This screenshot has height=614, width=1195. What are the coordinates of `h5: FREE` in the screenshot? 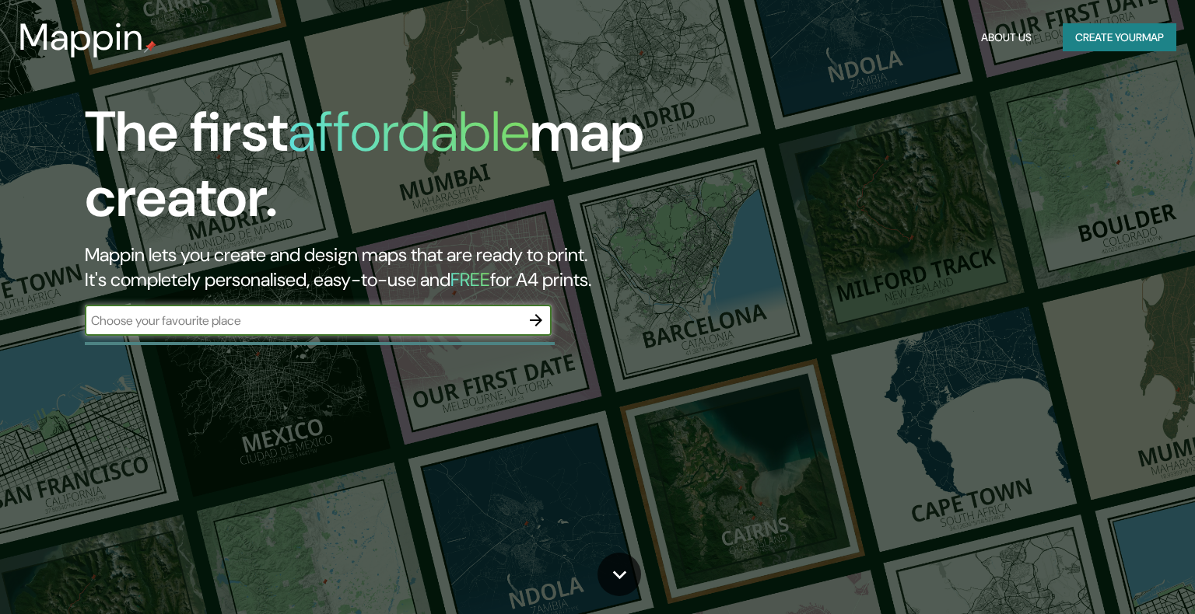 It's located at (470, 279).